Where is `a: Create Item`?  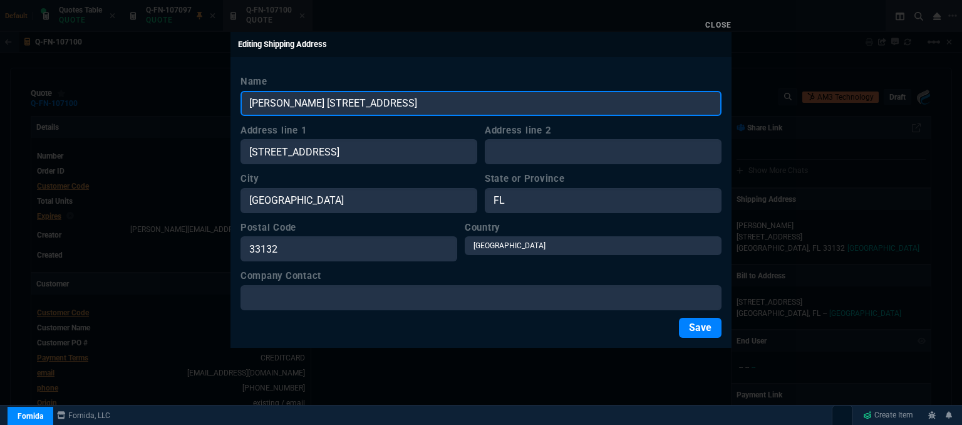
a: Create Item is located at coordinates (888, 415).